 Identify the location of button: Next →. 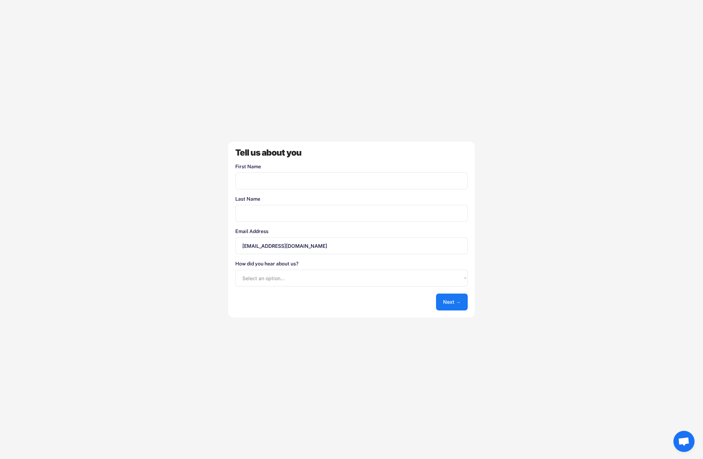
(452, 302).